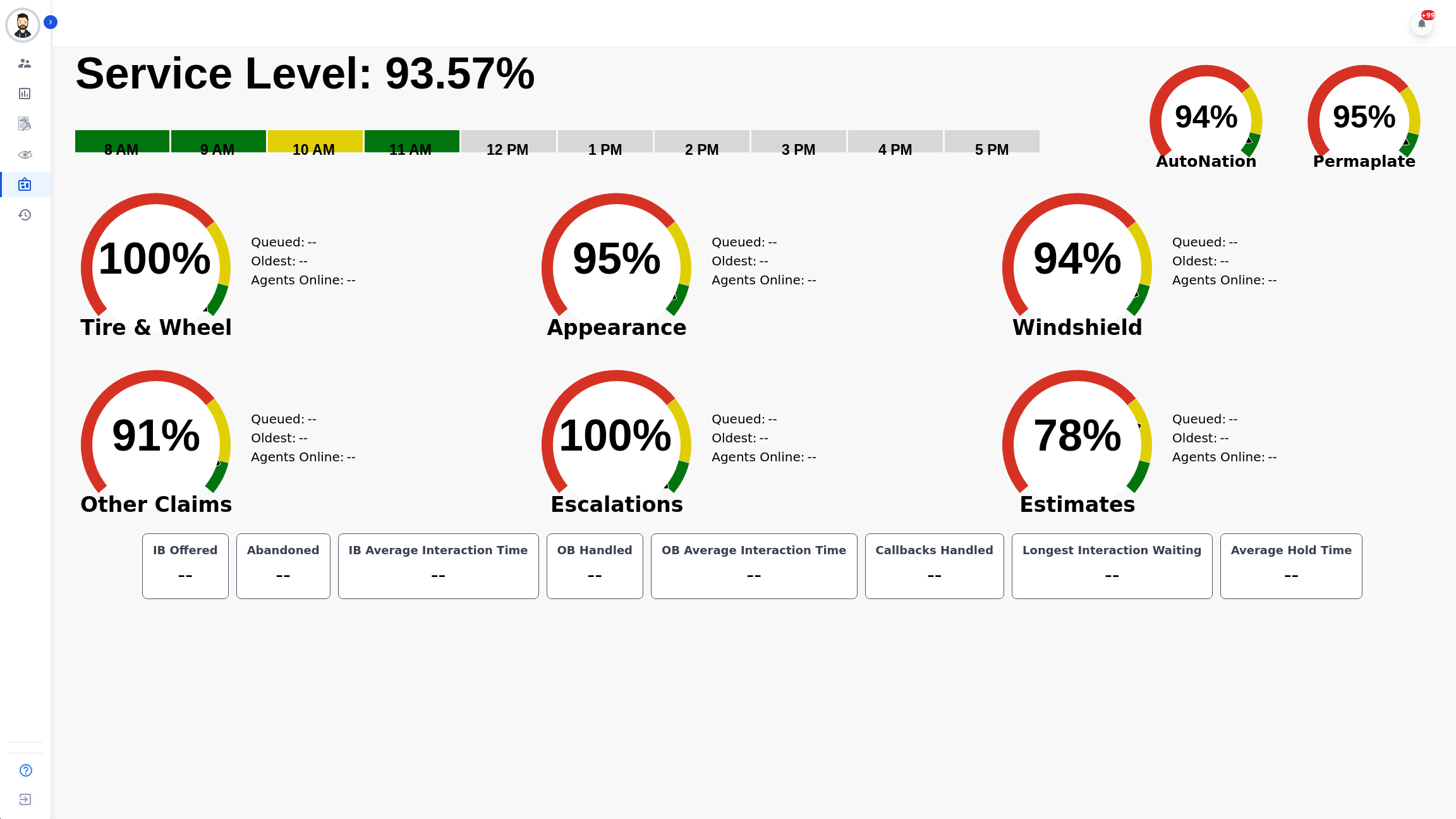 This screenshot has height=819, width=1456. Describe the element at coordinates (1113, 550) in the screenshot. I see `div: Longest Interaction Waiting` at that location.